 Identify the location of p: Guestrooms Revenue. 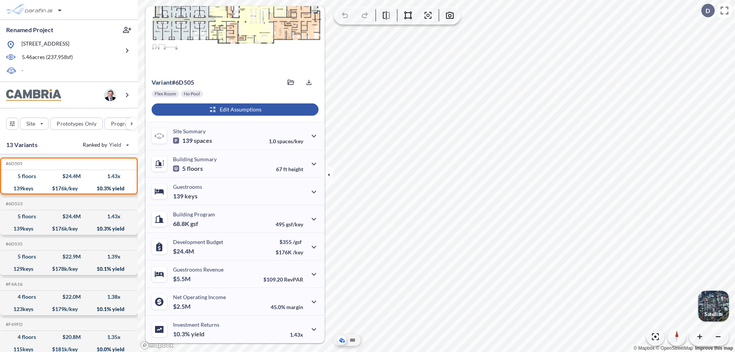
(198, 269).